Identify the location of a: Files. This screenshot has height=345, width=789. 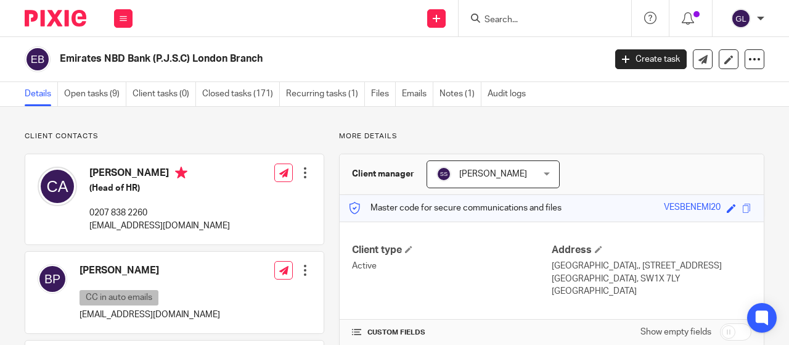
(384, 94).